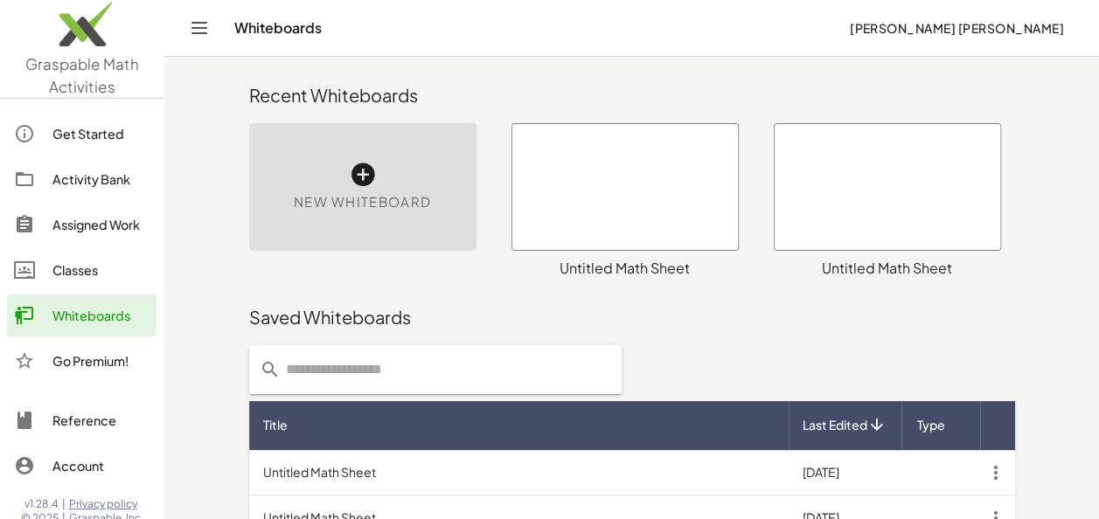 This screenshot has width=1099, height=519. I want to click on a: Activity Bank, so click(81, 179).